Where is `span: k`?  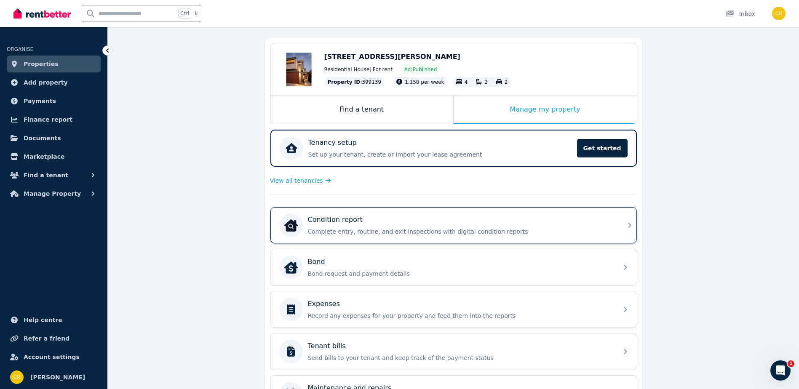 span: k is located at coordinates (196, 13).